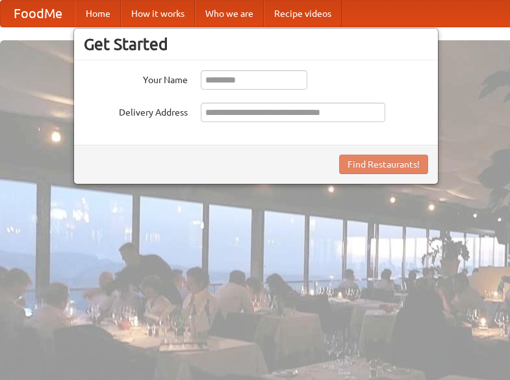 The width and height of the screenshot is (510, 380). I want to click on h3: Get Started, so click(256, 44).